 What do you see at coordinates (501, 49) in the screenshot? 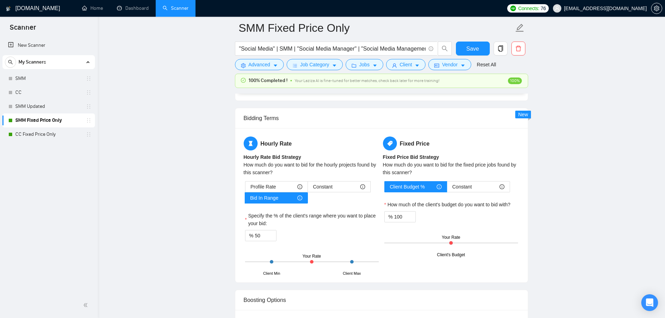
I see `button: copy` at bounding box center [501, 49].